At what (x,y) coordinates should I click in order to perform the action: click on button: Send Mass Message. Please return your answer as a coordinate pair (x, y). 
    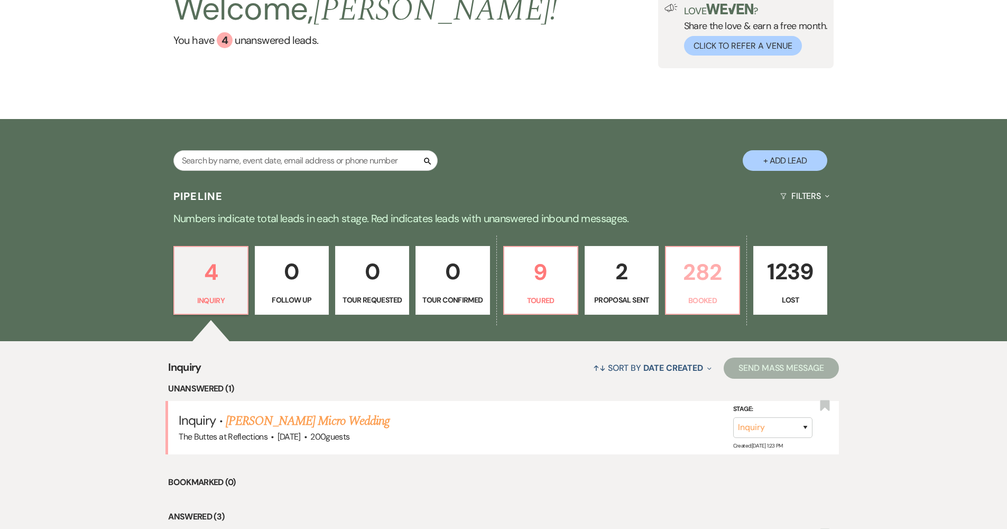
    Looking at the image, I should click on (782, 368).